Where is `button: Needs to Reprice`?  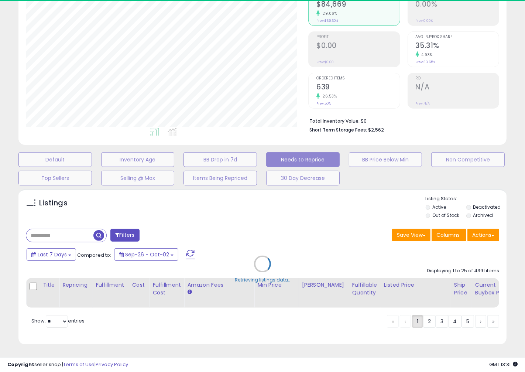
button: Needs to Reprice is located at coordinates (303, 159).